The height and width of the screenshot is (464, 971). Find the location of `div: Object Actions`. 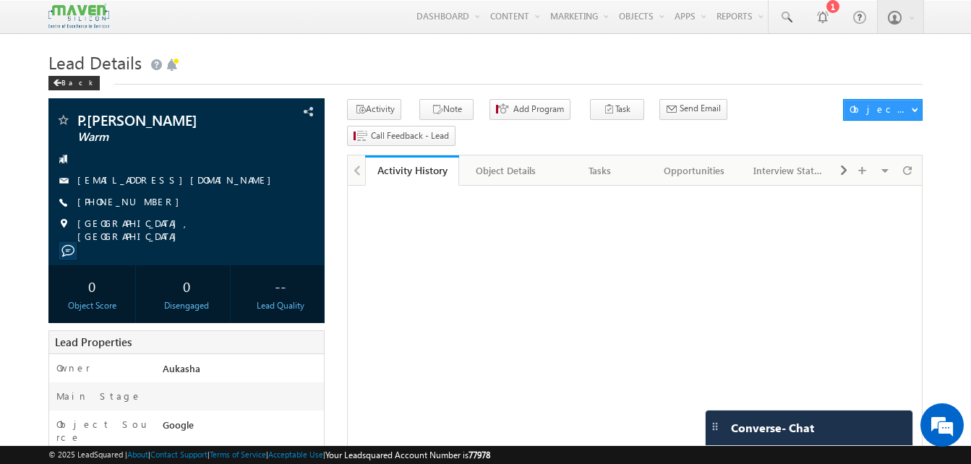

div: Object Actions is located at coordinates (880, 109).